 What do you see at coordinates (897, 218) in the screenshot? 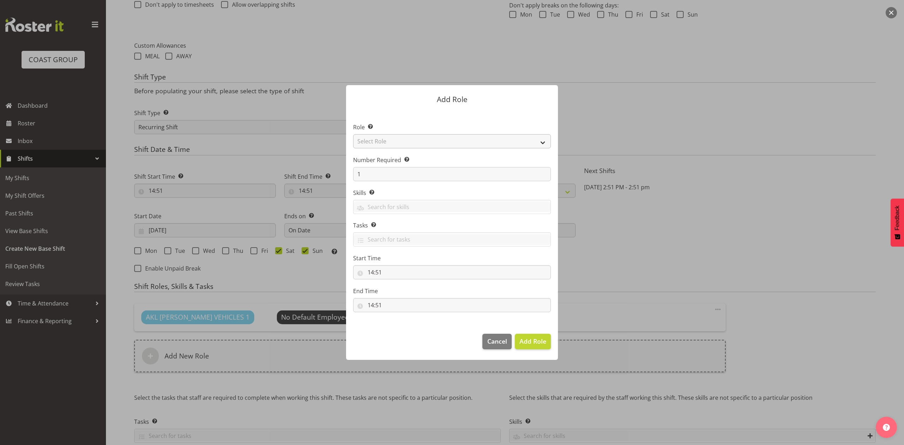
I see `span: Feedback` at bounding box center [897, 218].